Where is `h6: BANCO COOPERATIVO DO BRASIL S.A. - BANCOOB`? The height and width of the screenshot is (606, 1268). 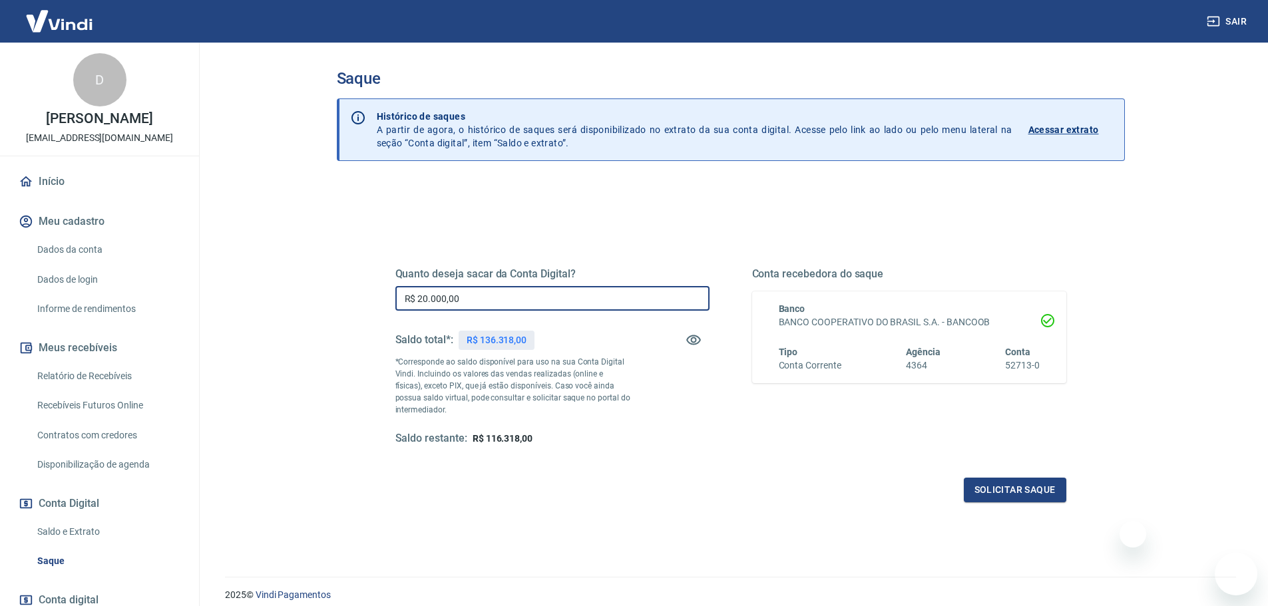
h6: BANCO COOPERATIVO DO BRASIL S.A. - BANCOOB is located at coordinates (909, 322).